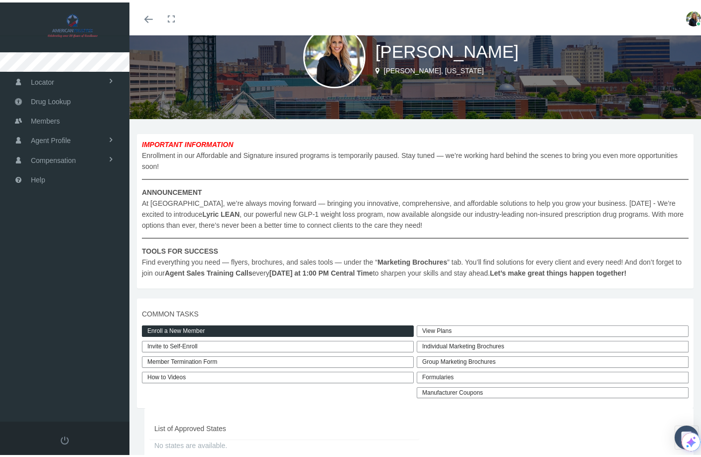 The height and width of the screenshot is (457, 701). Describe the element at coordinates (412, 260) in the screenshot. I see `b: Marketing Brochures` at that location.